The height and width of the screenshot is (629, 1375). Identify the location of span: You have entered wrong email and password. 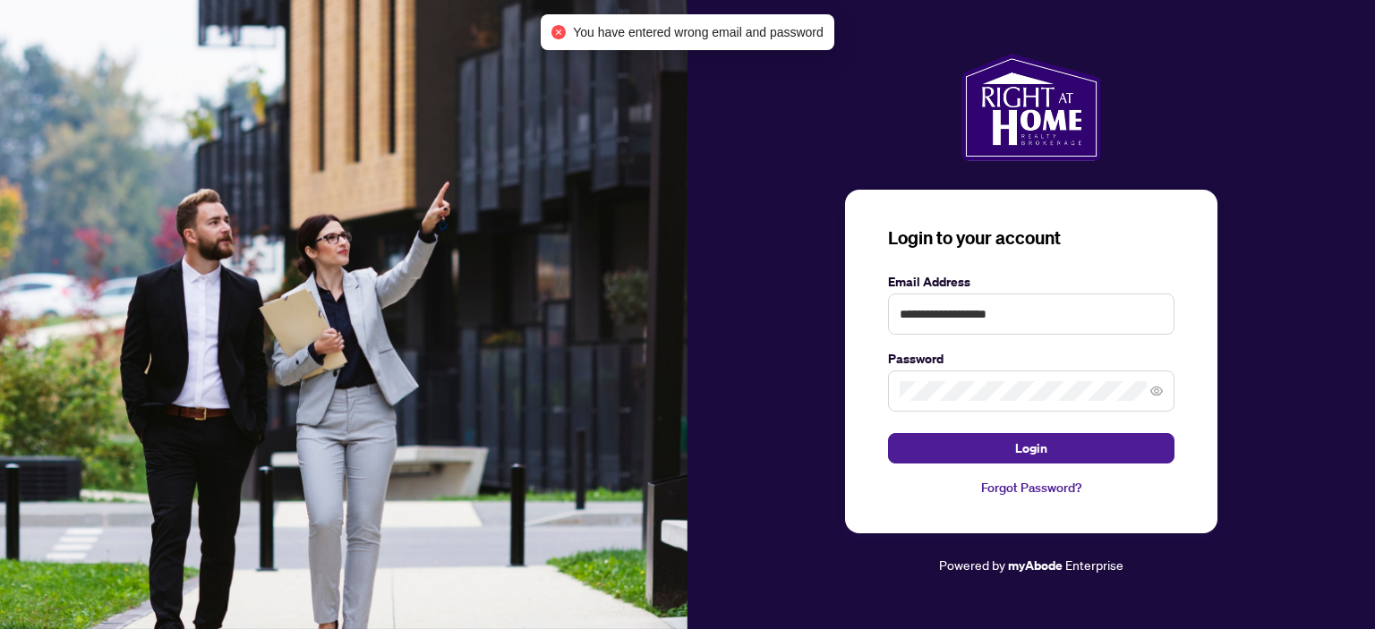
(698, 32).